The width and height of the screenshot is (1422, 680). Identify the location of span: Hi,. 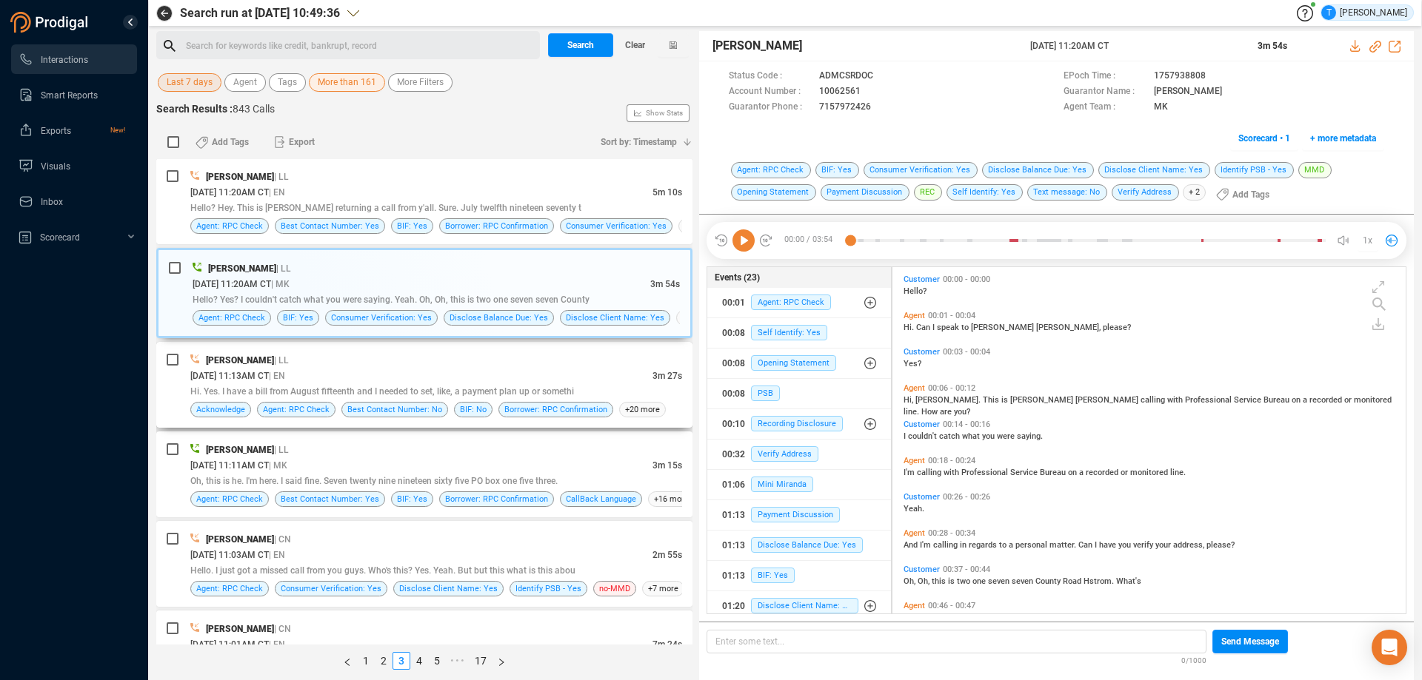
(909, 400).